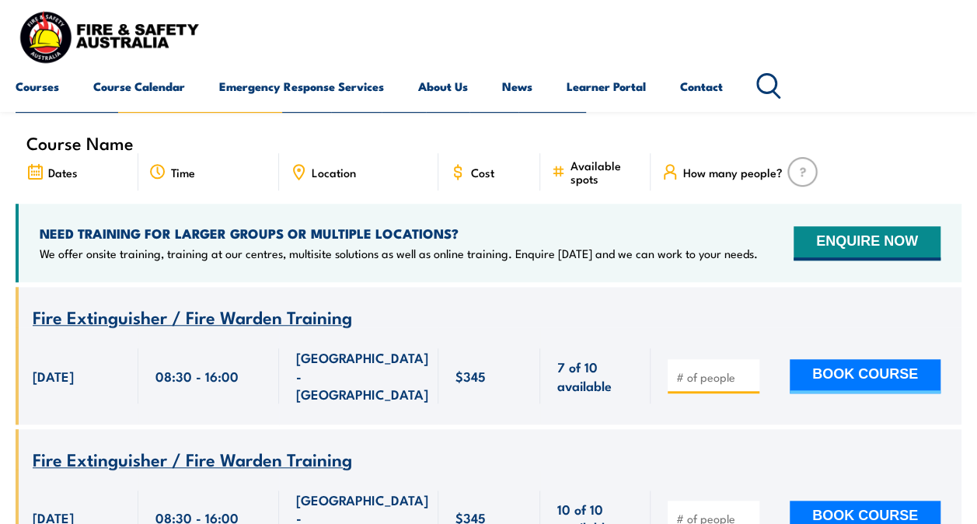 The image size is (977, 524). What do you see at coordinates (301, 86) in the screenshot?
I see `a: Emergency Response Services` at bounding box center [301, 86].